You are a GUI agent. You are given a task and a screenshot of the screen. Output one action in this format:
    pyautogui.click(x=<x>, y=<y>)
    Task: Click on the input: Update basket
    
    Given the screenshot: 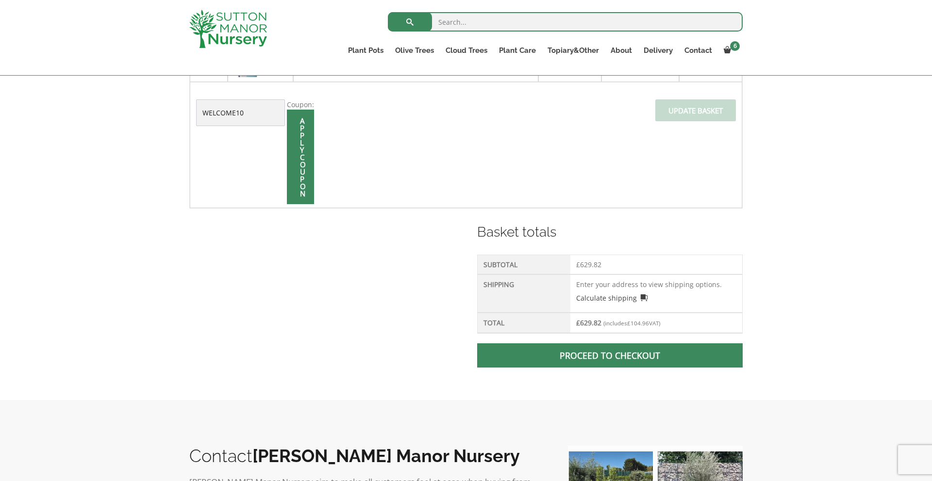 What is the action you would take?
    pyautogui.click(x=695, y=110)
    